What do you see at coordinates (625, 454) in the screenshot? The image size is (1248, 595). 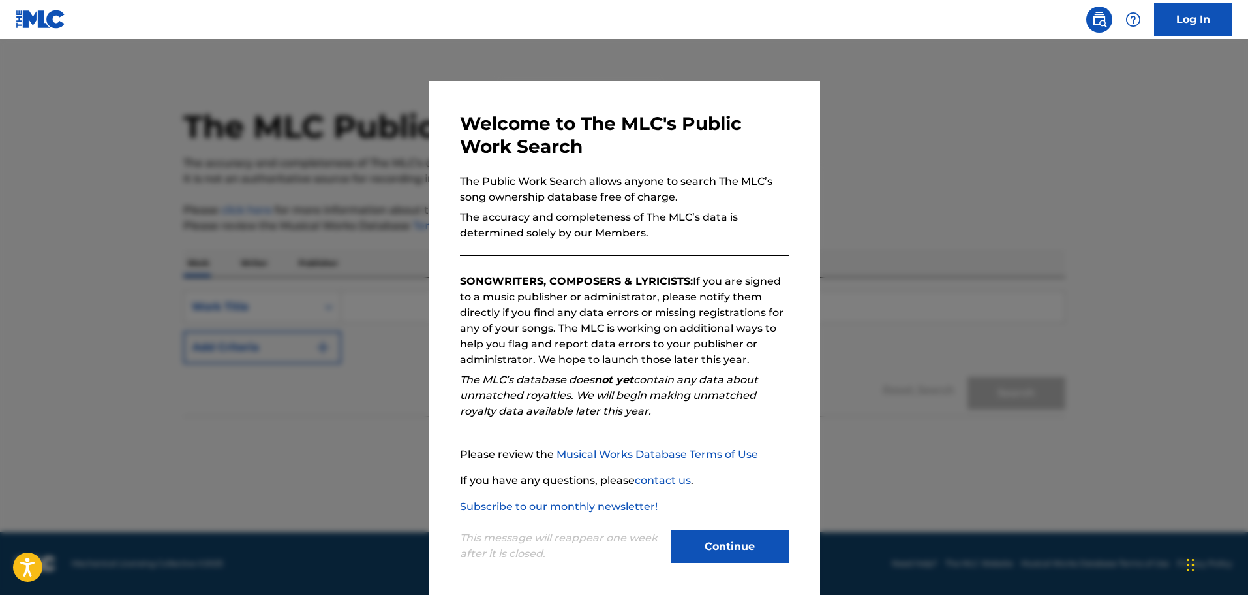 I see `p: Please review the` at bounding box center [625, 454].